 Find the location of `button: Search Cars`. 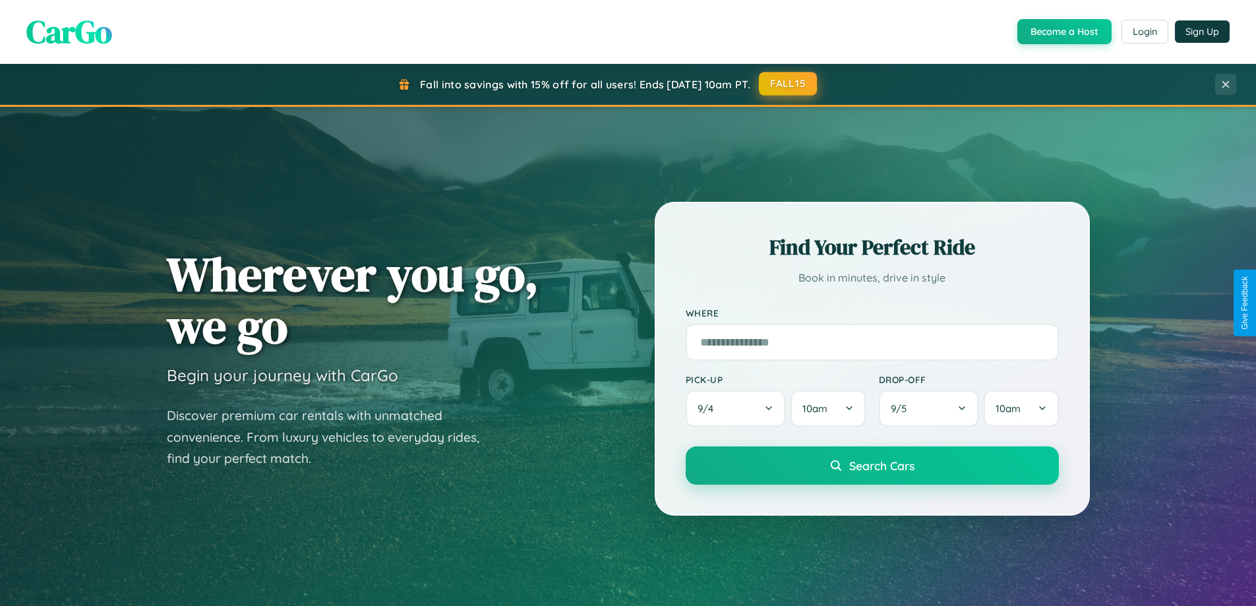

button: Search Cars is located at coordinates (872, 465).